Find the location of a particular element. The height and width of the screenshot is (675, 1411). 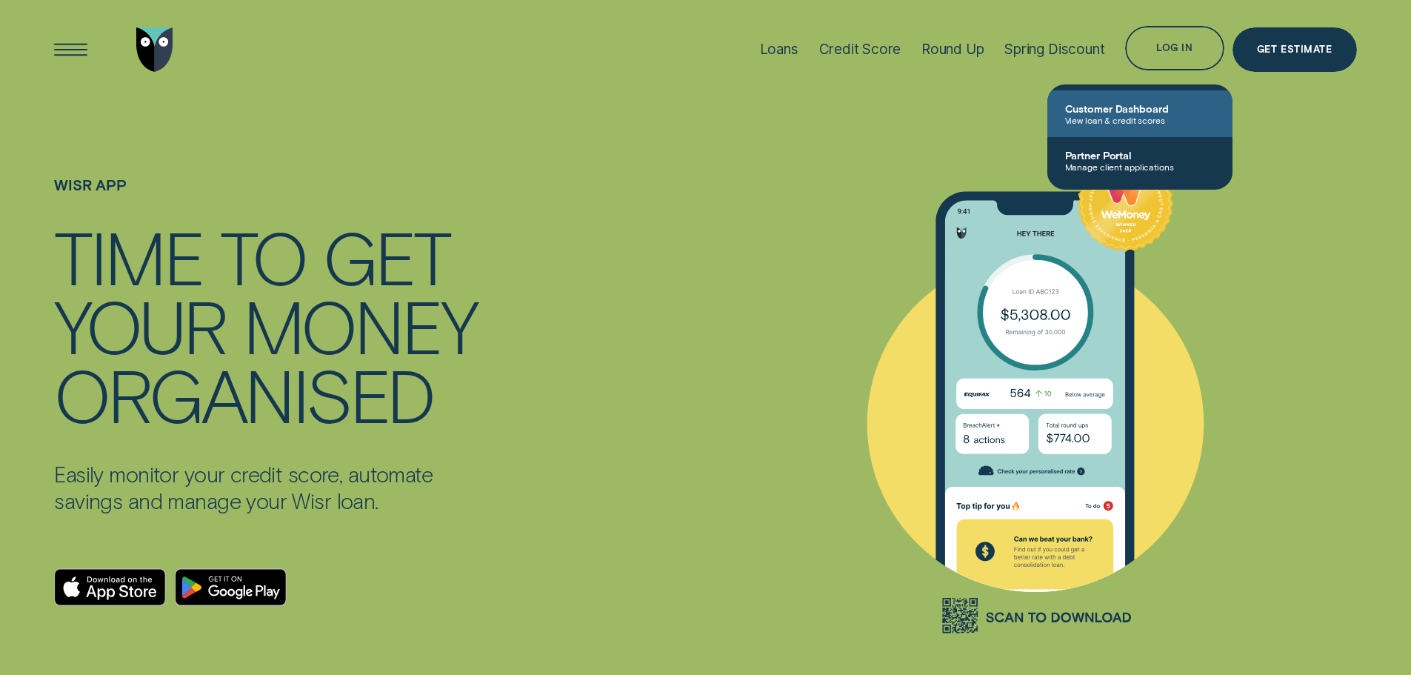

div: Loans is located at coordinates (779, 49).